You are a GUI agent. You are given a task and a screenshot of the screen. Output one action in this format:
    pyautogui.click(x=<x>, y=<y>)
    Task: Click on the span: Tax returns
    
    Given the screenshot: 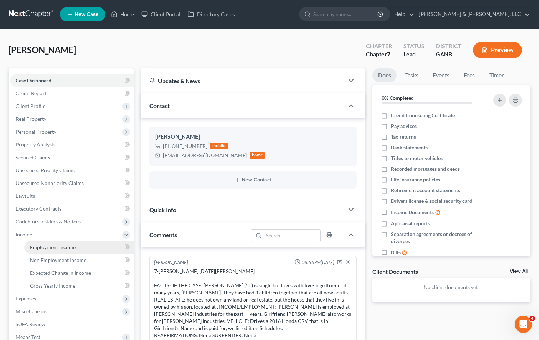 What is the action you would take?
    pyautogui.click(x=403, y=137)
    